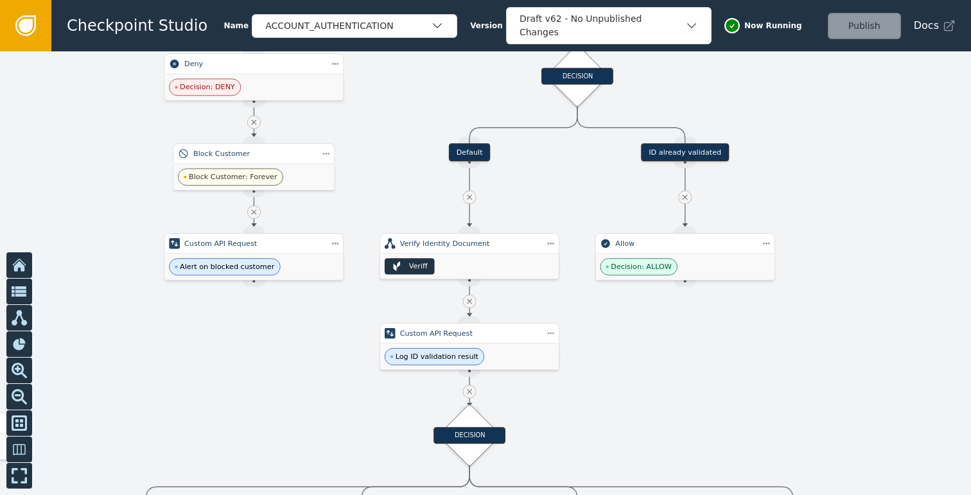 This screenshot has width=971, height=495. Describe the element at coordinates (602, 26) in the screenshot. I see `div: Draft v62 - No Unpublished Changes` at that location.